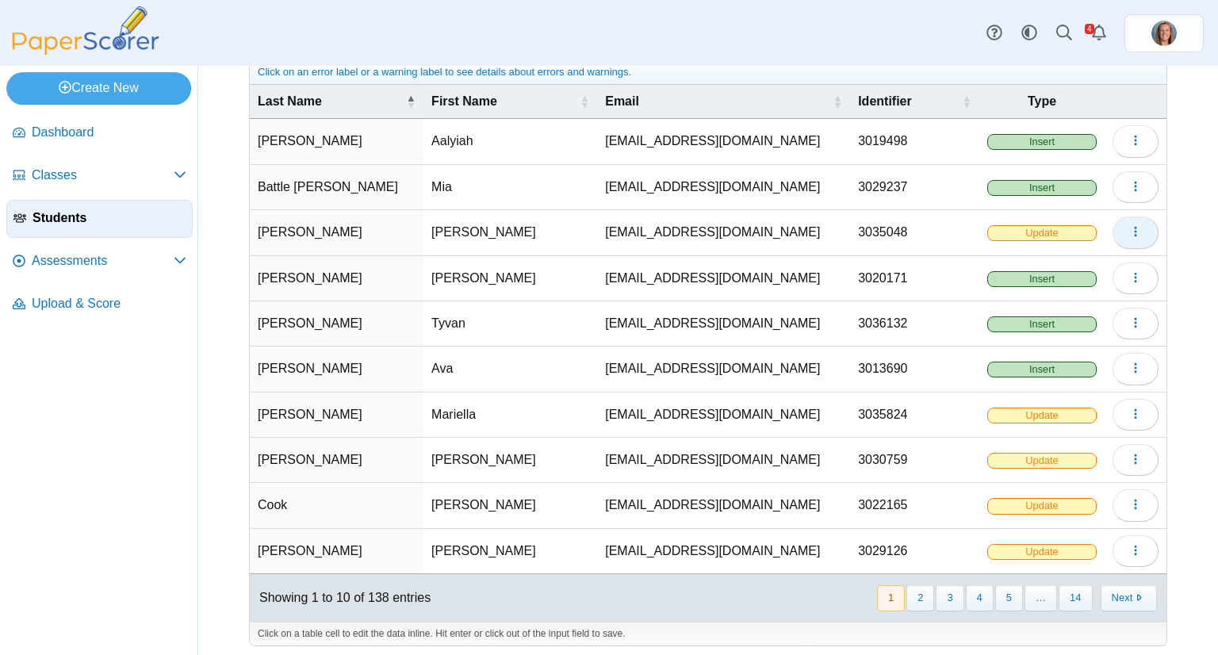 This screenshot has width=1218, height=655. What do you see at coordinates (914, 232) in the screenshot?
I see `td: 3035048` at bounding box center [914, 232].